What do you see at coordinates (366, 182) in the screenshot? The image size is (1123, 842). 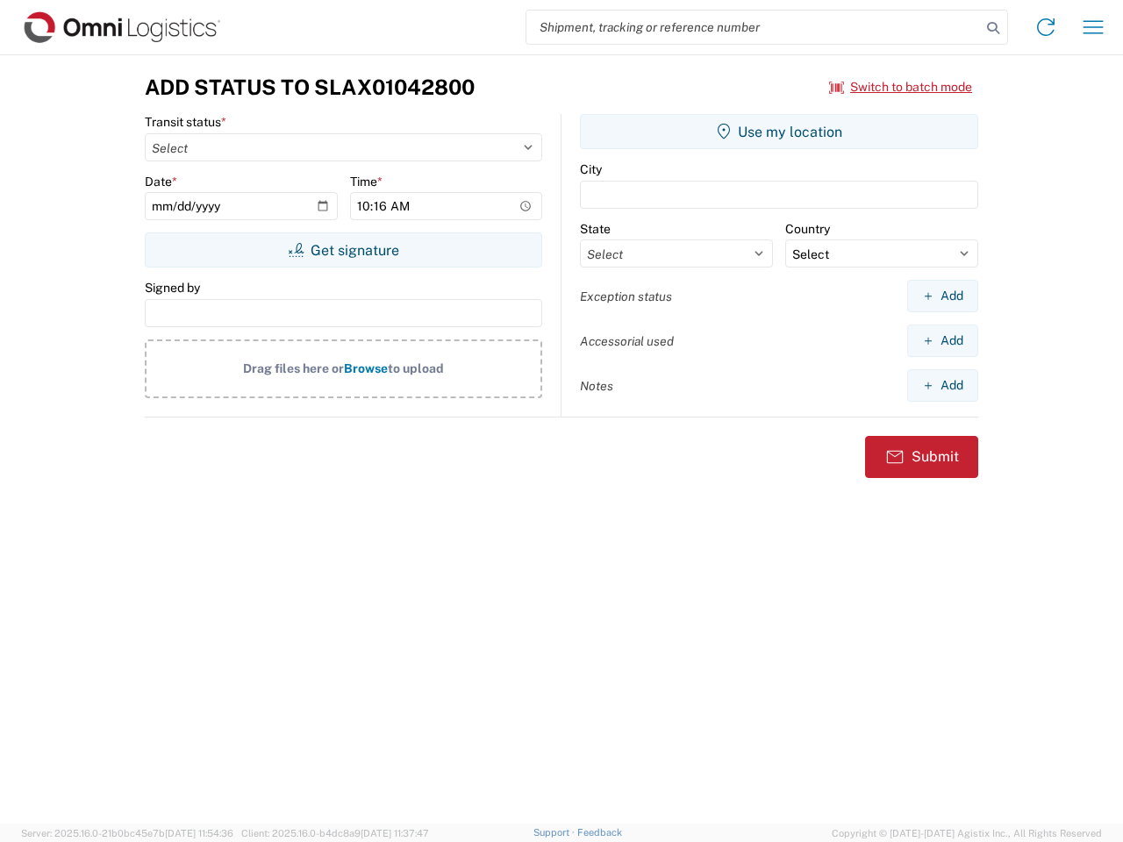 I see `label: Time` at bounding box center [366, 182].